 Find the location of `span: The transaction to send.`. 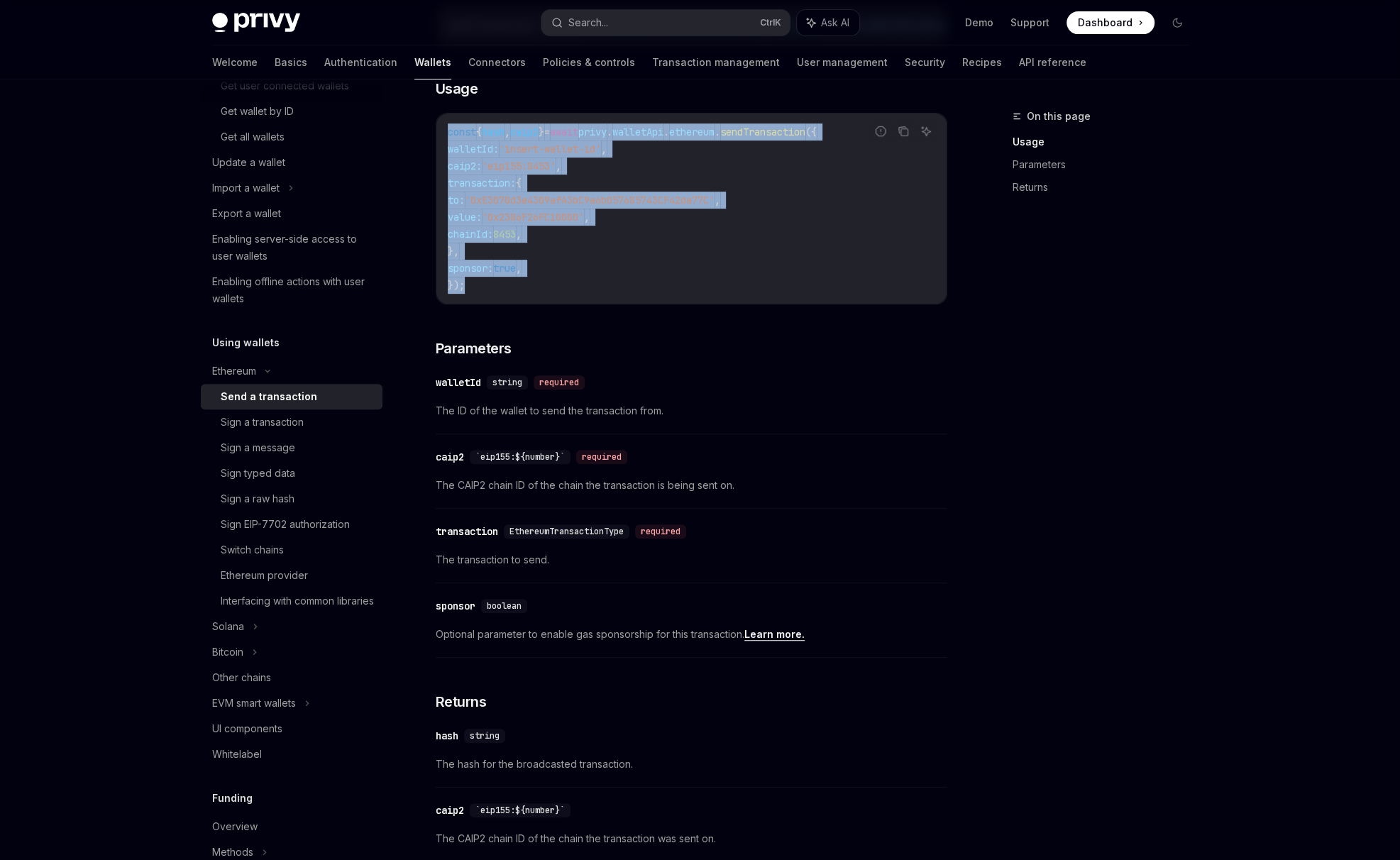

span: The transaction to send. is located at coordinates (691, 560).